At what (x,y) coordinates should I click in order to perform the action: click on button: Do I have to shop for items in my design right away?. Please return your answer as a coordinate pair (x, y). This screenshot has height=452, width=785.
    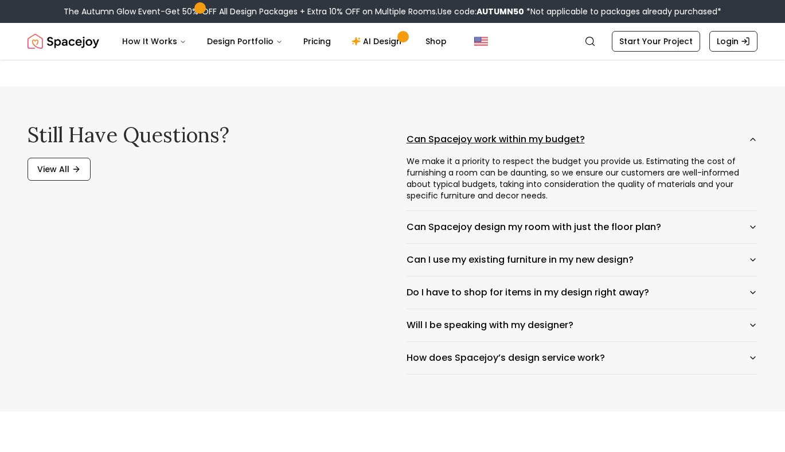
    Looking at the image, I should click on (582, 292).